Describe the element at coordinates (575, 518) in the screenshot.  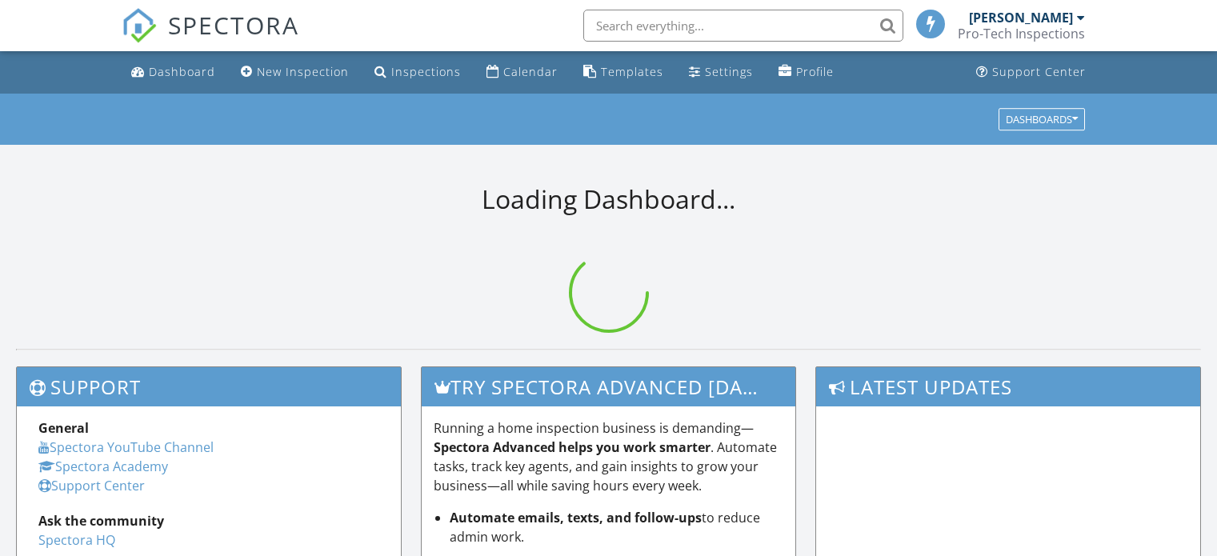
I see `strong: Automate emails, texts, and follow-ups` at that location.